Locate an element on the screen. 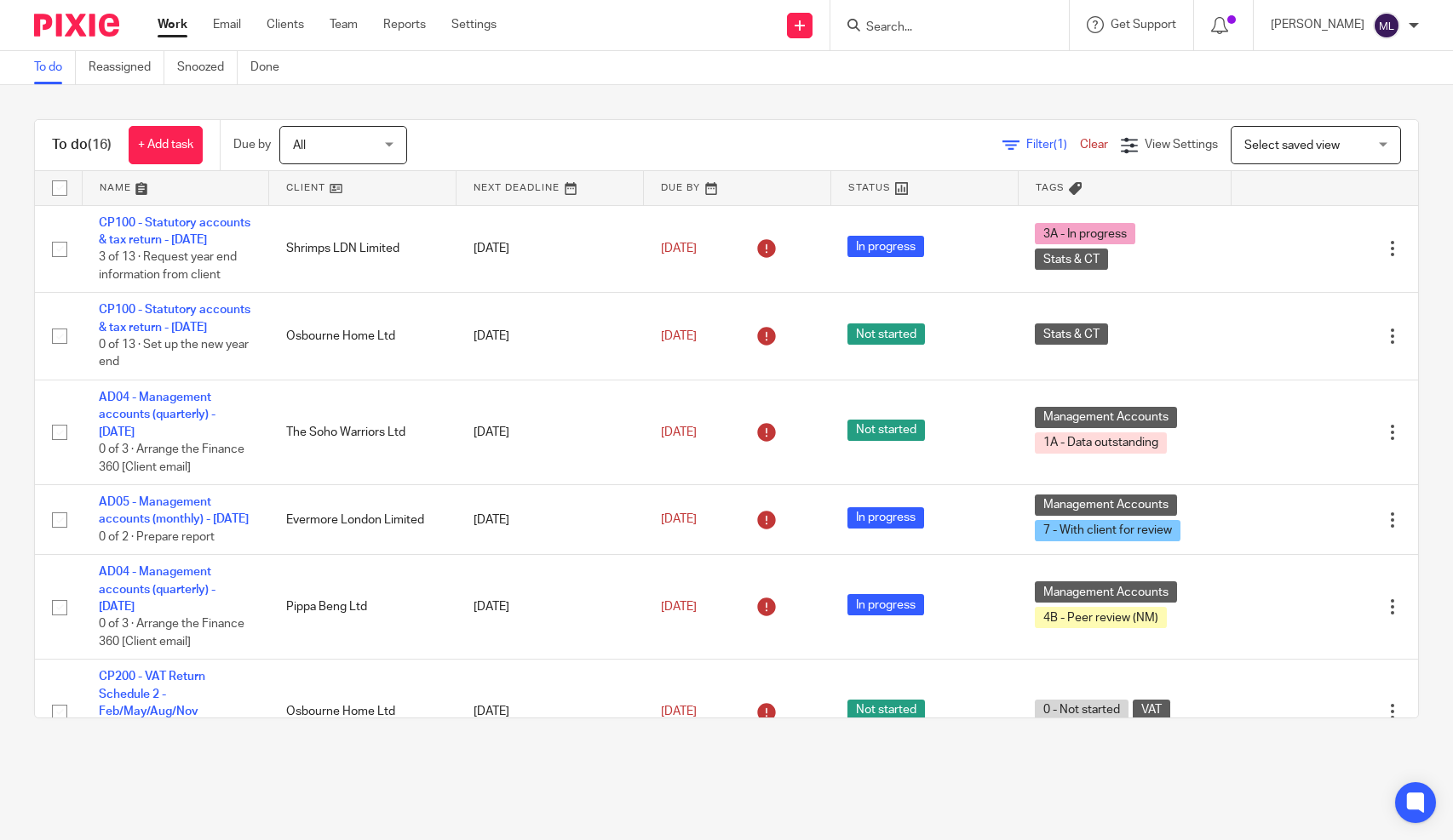 This screenshot has width=1453, height=840. a: Clear is located at coordinates (1094, 145).